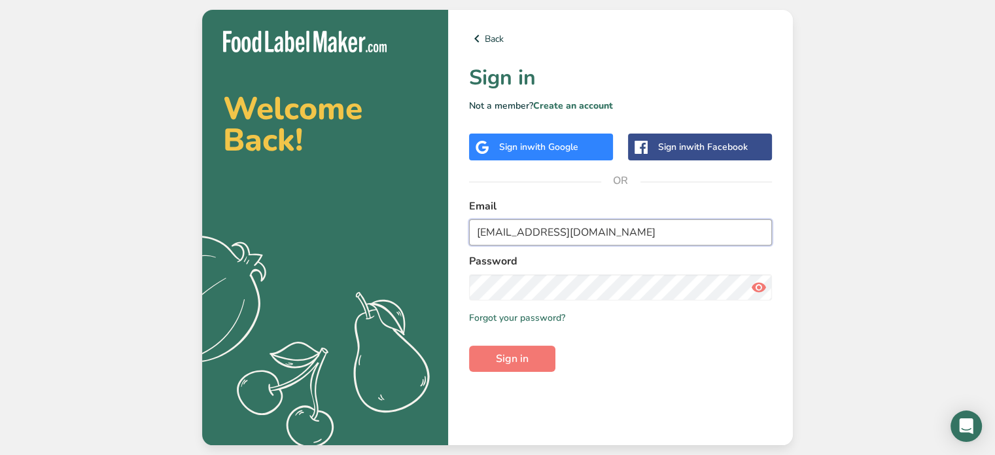 The height and width of the screenshot is (455, 995). I want to click on div: Open Intercom Messenger, so click(967, 426).